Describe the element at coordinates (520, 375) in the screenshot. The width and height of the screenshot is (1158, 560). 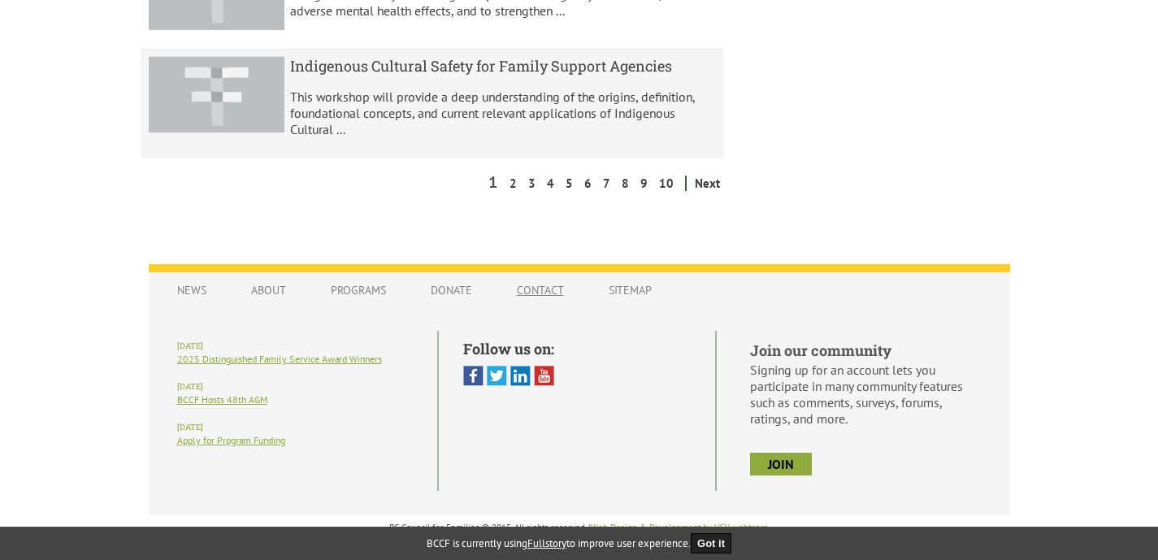
I see `img: Linked In` at that location.